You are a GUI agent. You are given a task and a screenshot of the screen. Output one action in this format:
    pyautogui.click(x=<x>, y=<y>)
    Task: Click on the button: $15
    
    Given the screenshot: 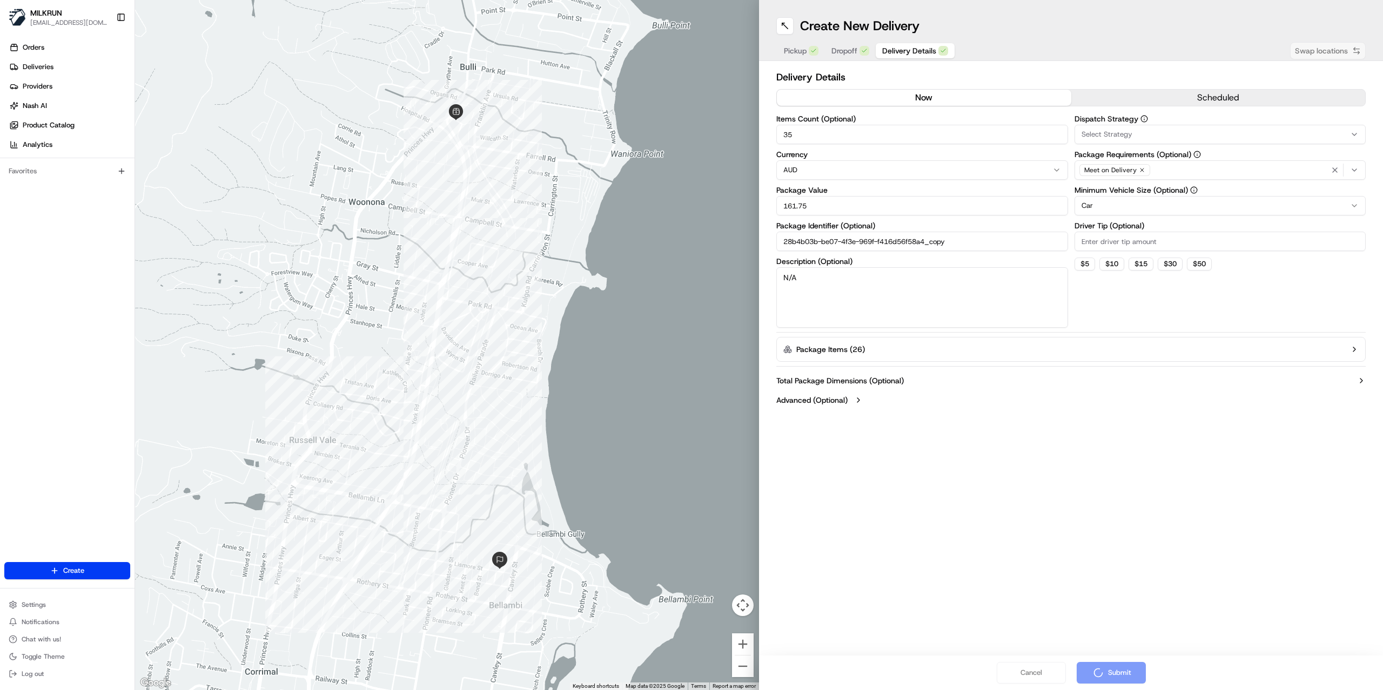 What is the action you would take?
    pyautogui.click(x=1141, y=264)
    